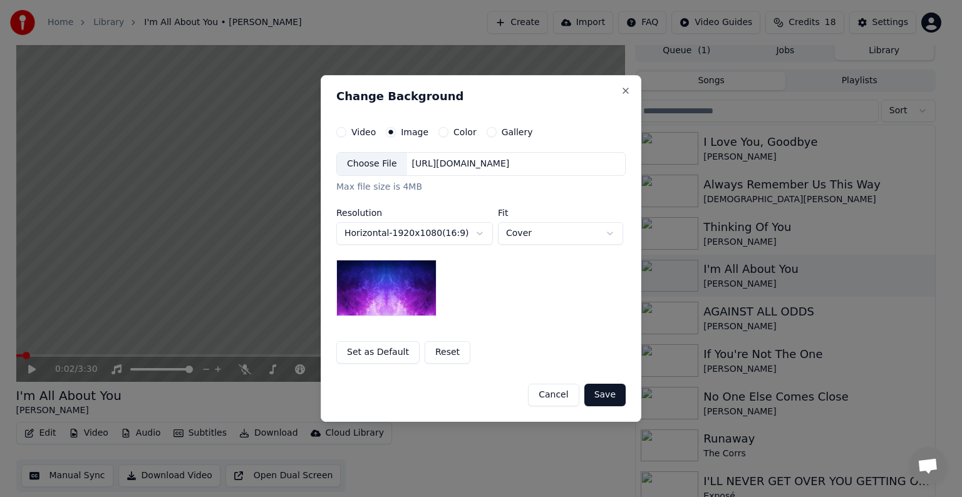 Image resolution: width=962 pixels, height=497 pixels. Describe the element at coordinates (447, 353) in the screenshot. I see `button: Reset` at that location.